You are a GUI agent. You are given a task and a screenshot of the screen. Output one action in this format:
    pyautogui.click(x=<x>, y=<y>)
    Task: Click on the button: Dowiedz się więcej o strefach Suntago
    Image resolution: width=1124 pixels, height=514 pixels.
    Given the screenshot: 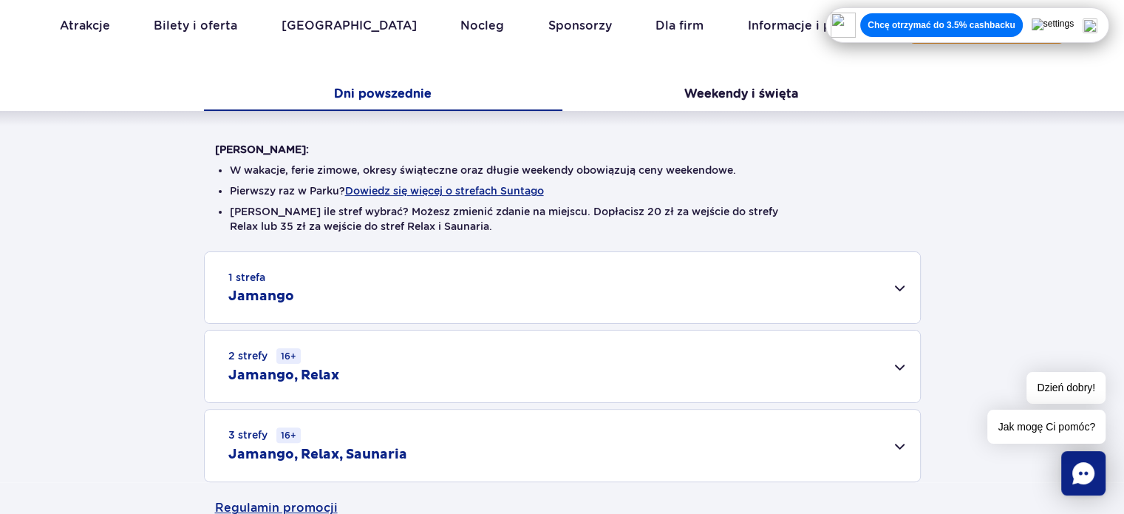 What is the action you would take?
    pyautogui.click(x=444, y=191)
    